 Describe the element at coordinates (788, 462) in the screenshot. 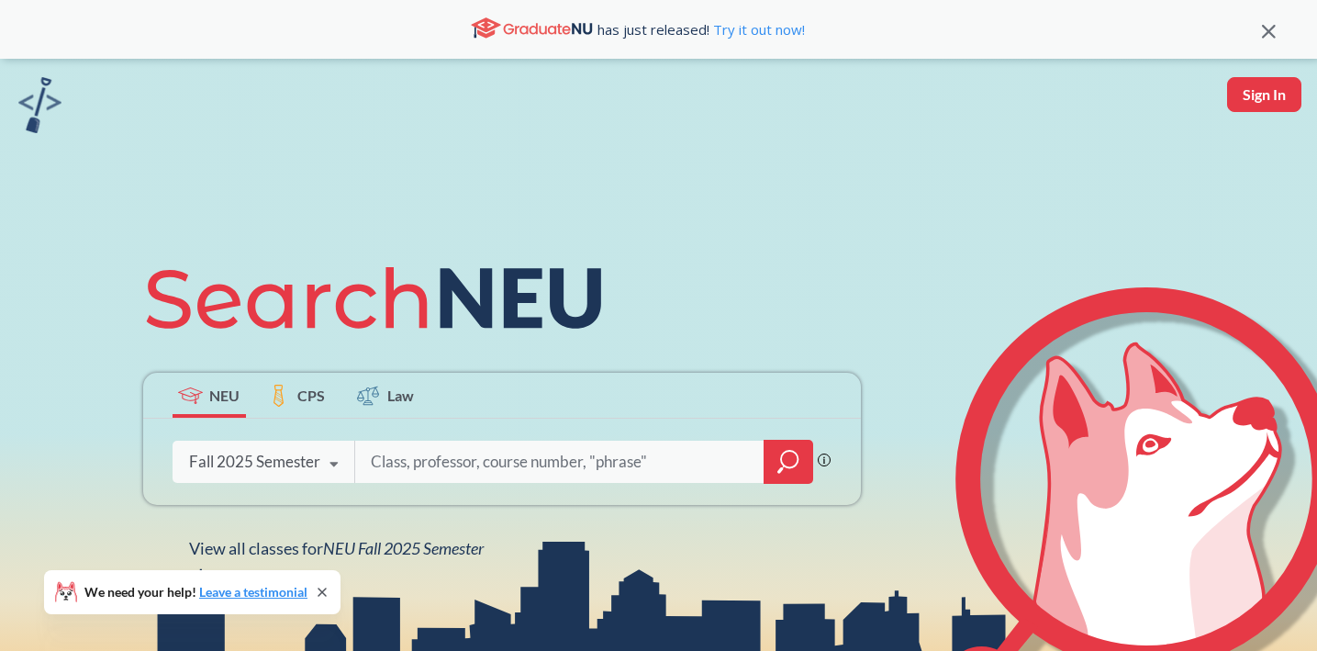

I see `div: magnifying glass` at that location.